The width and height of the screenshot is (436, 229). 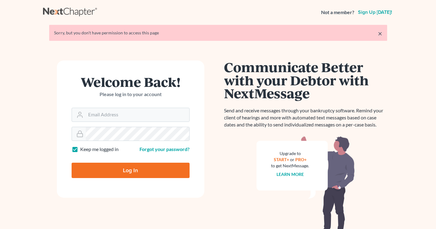 I want to click on a: START+, so click(x=281, y=159).